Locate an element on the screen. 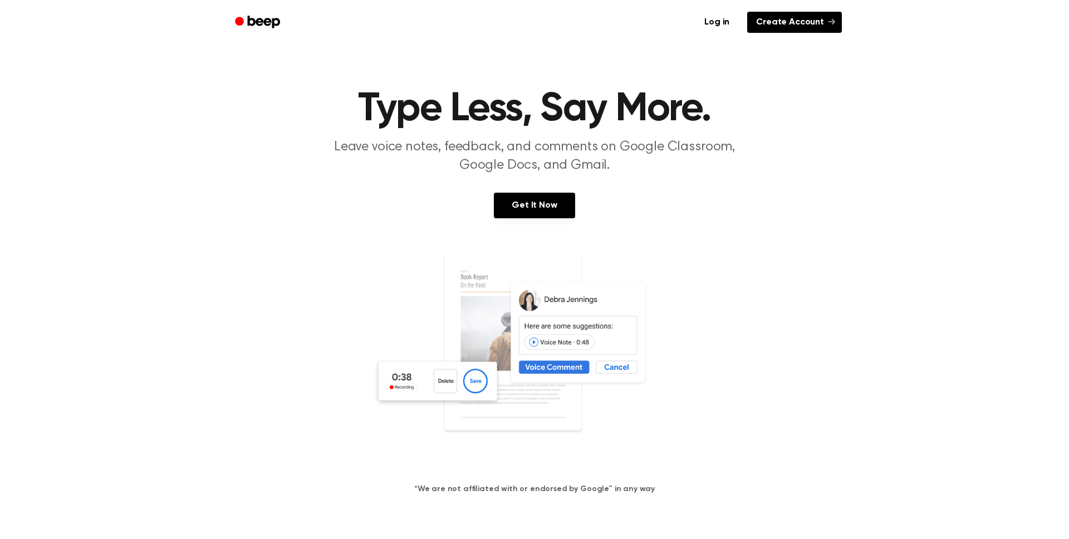  a: Get It Now is located at coordinates (534, 205).